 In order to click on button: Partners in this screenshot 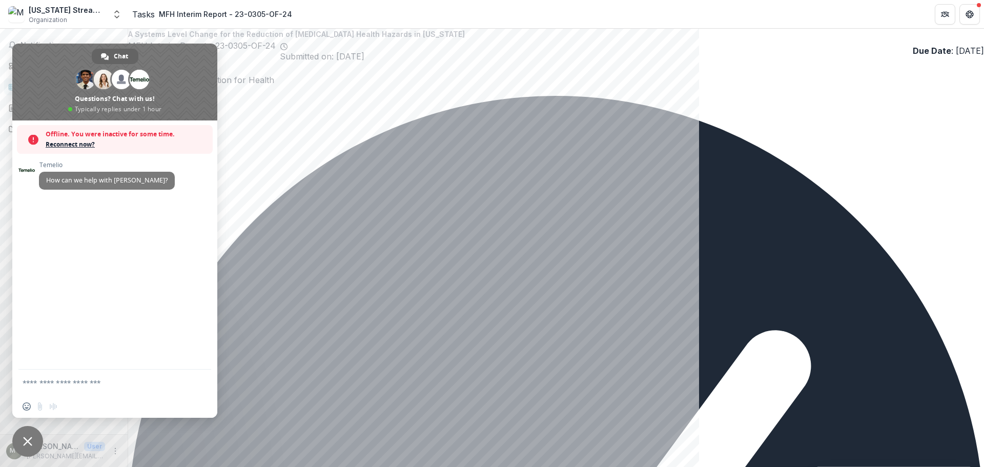, I will do `click(945, 14)`.